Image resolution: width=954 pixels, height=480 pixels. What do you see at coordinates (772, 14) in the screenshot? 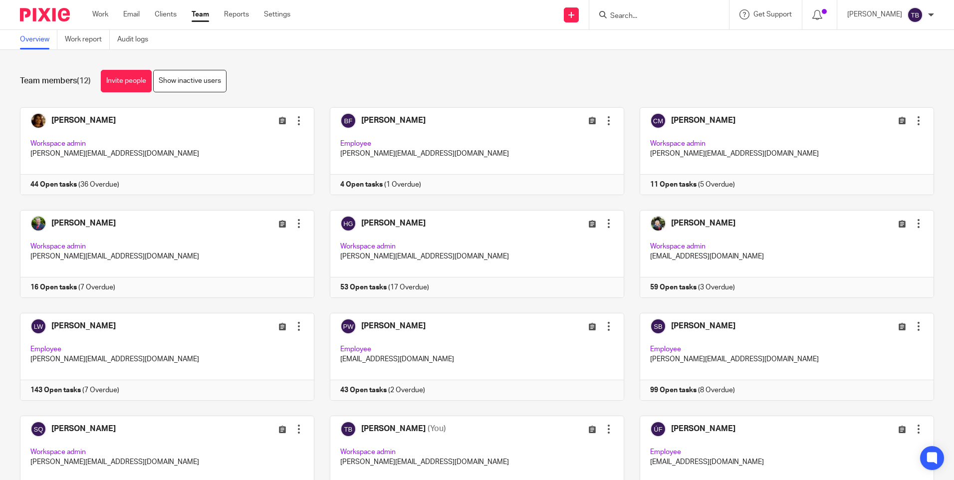
I see `span: Get Support` at bounding box center [772, 14].